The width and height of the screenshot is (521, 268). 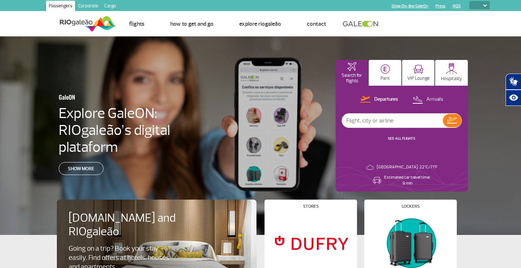 I want to click on button: VIP Lounge, so click(x=418, y=73).